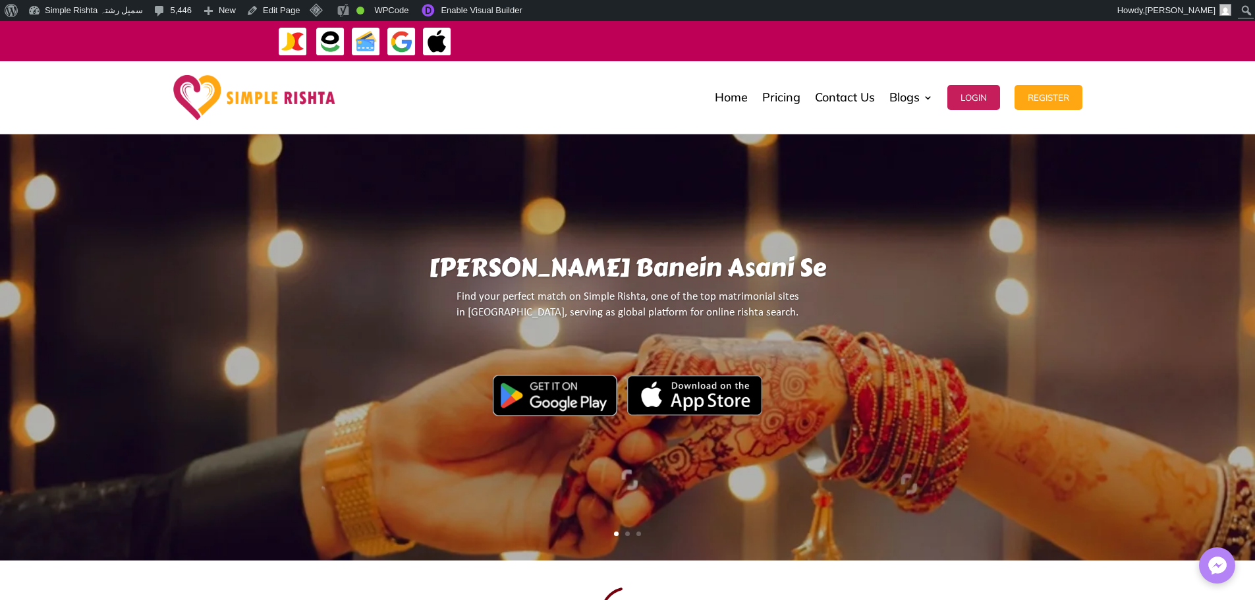 This screenshot has height=600, width=1255. I want to click on a: 1, so click(616, 533).